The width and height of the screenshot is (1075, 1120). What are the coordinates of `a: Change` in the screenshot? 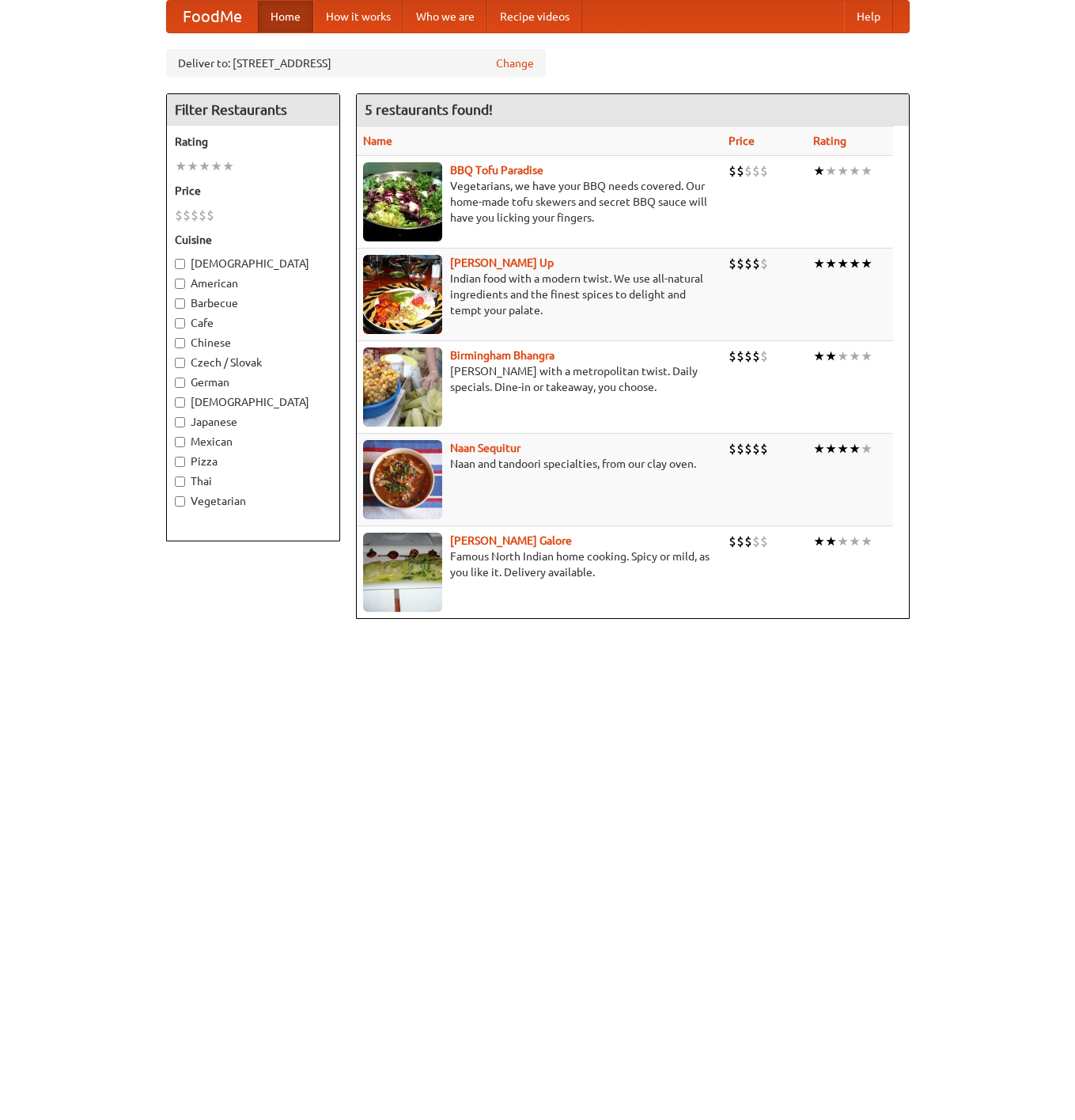 It's located at (515, 63).